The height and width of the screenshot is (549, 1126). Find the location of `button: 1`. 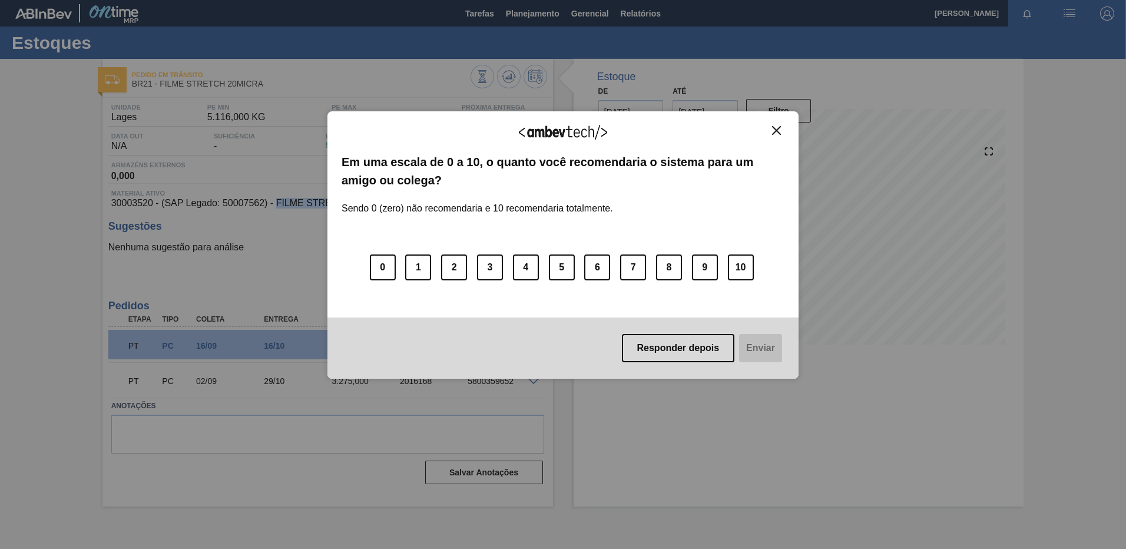

button: 1 is located at coordinates (418, 267).